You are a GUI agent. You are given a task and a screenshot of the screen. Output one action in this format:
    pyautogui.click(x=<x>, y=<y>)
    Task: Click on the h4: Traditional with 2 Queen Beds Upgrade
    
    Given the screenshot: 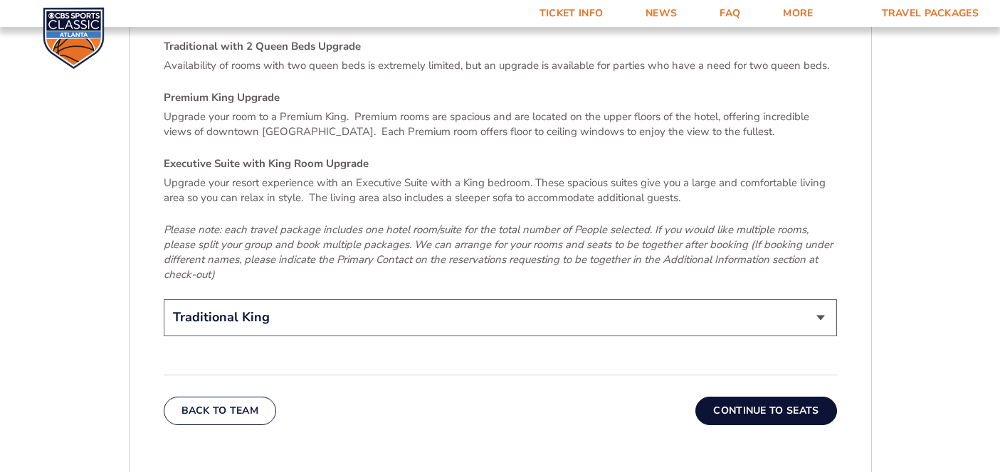 What is the action you would take?
    pyautogui.click(x=500, y=46)
    